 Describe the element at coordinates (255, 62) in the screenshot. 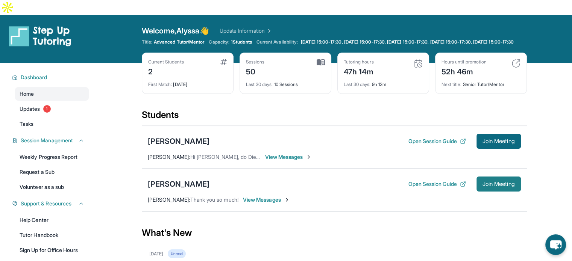

I see `div: Sessions` at that location.